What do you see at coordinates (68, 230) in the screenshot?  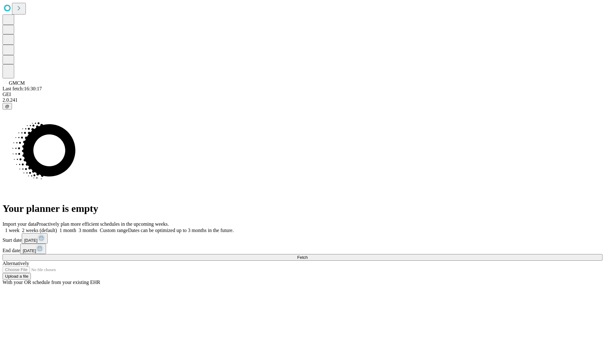 I see `span: 1 month` at bounding box center [68, 230].